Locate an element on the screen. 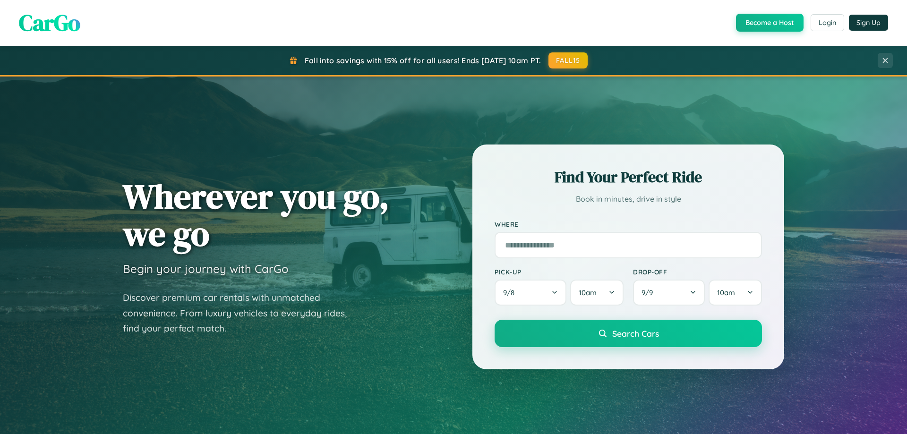  h1: Wherever you go, we go is located at coordinates (256, 215).